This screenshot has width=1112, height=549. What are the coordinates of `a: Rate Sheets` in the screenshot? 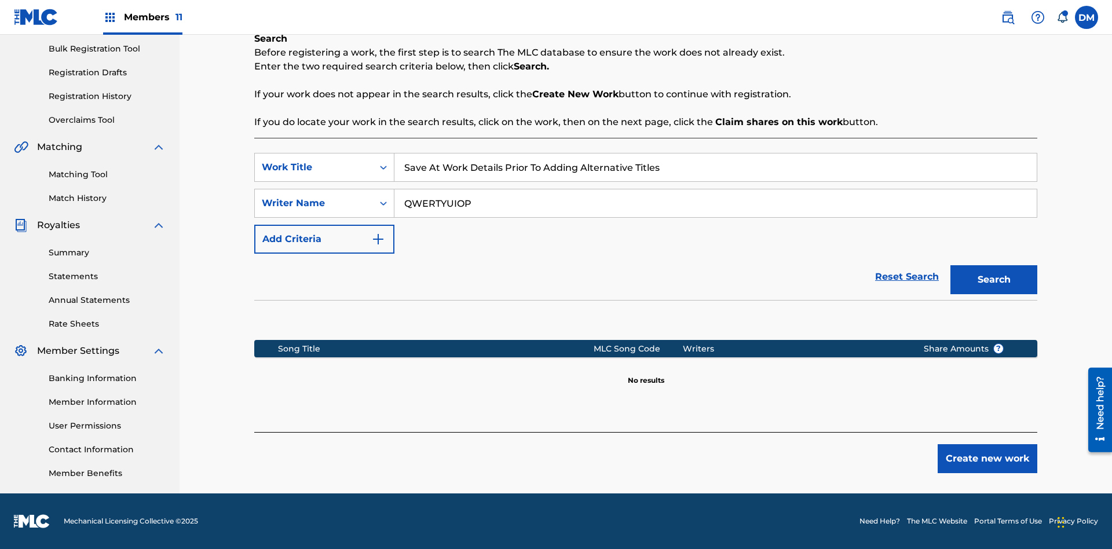 It's located at (107, 324).